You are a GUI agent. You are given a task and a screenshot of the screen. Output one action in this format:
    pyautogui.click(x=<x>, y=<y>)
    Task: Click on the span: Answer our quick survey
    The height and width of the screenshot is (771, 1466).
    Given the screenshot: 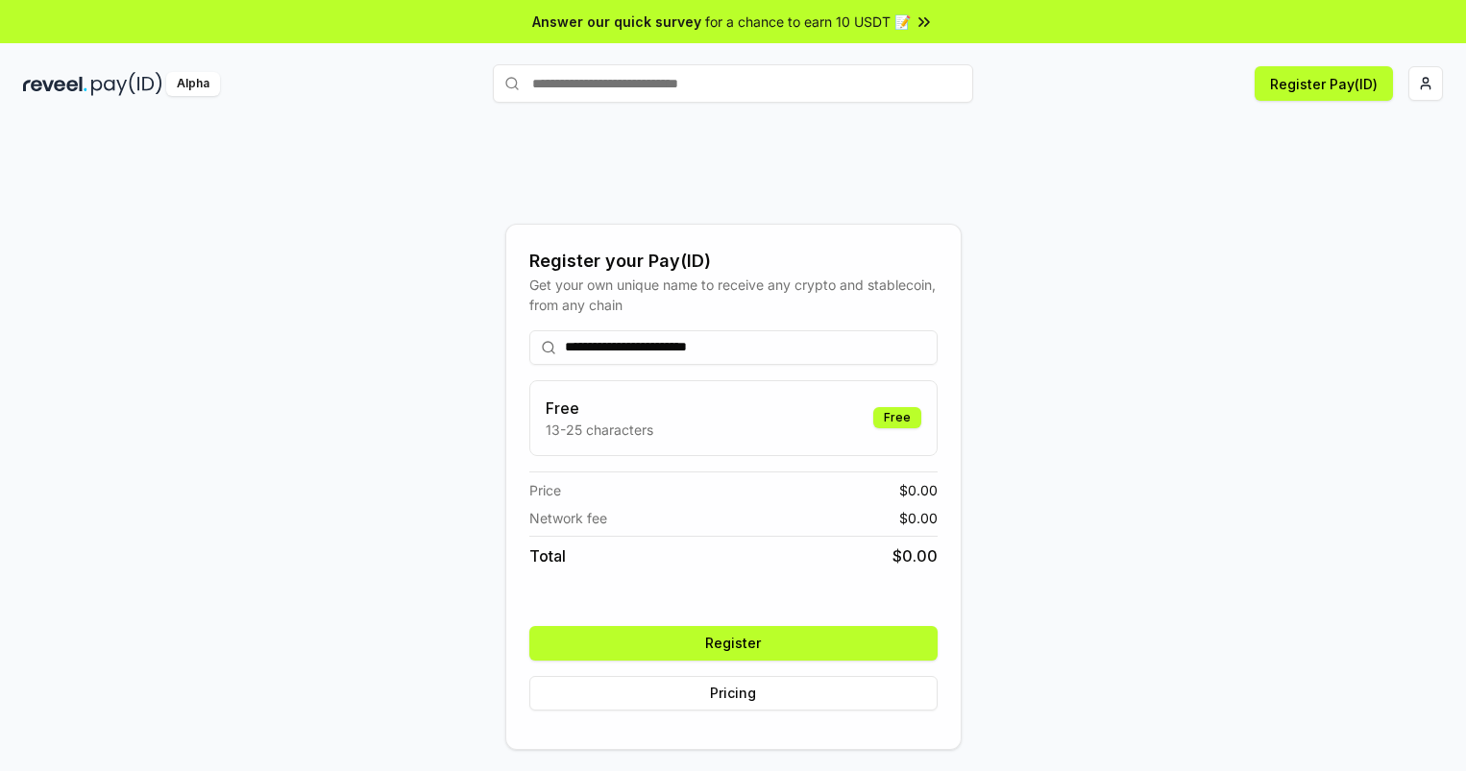 What is the action you would take?
    pyautogui.click(x=617, y=21)
    